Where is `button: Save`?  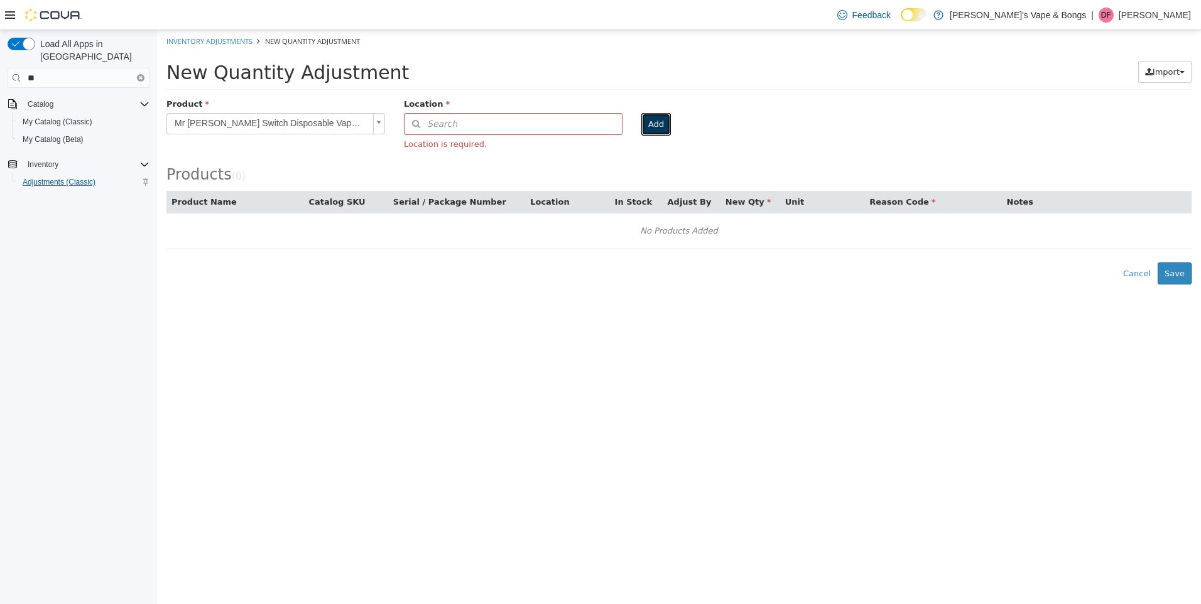
button: Save is located at coordinates (1017, 244).